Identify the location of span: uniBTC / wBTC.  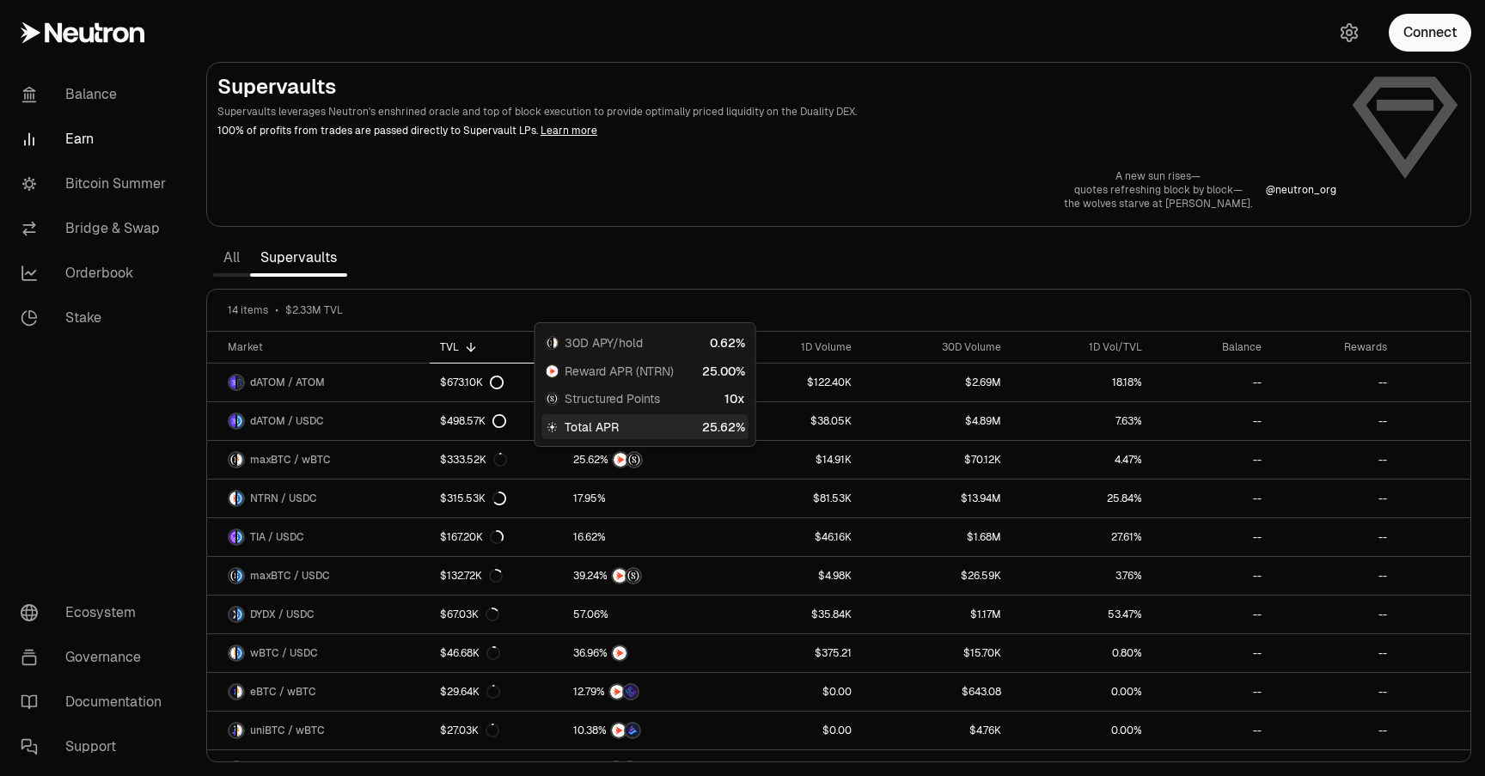
(287, 731).